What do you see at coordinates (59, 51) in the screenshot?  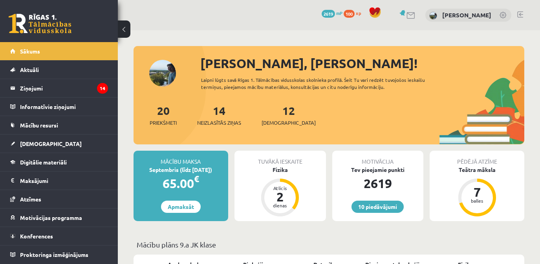 I see `a: Sākums` at bounding box center [59, 51].